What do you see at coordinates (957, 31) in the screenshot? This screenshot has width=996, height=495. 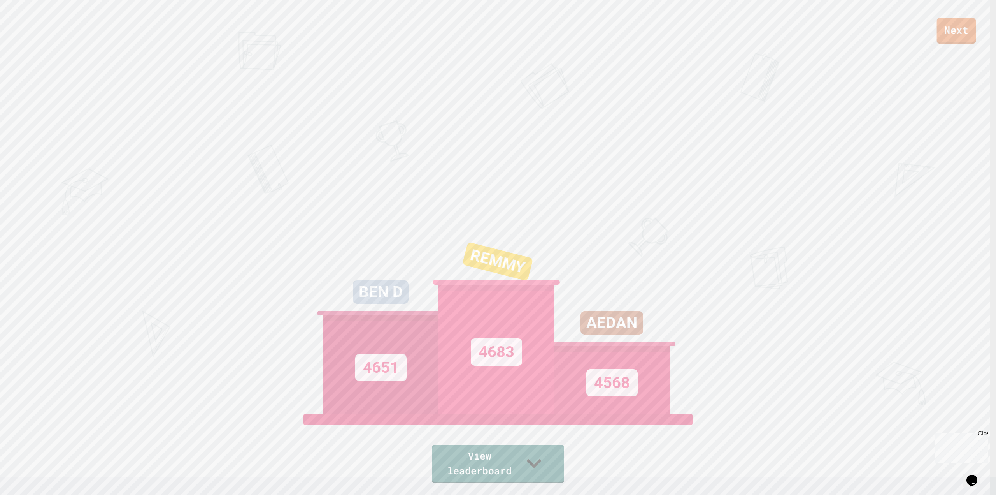 I see `a: Next` at bounding box center [957, 31].